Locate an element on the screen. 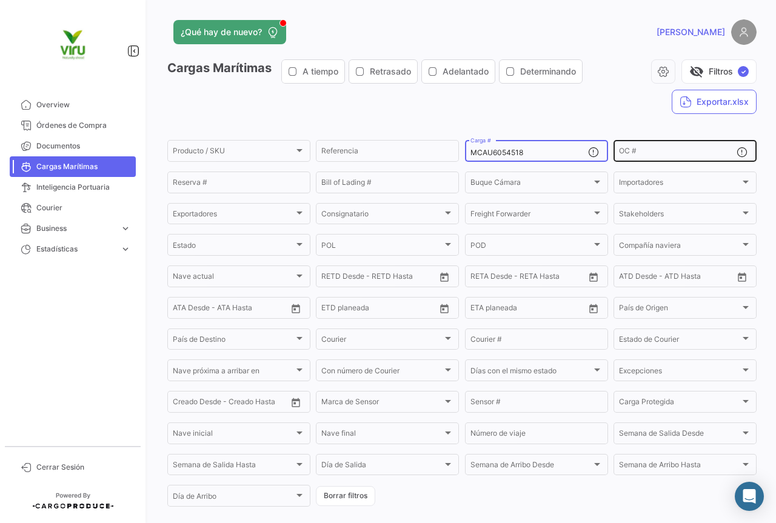  span: visibility_off is located at coordinates (696, 72).